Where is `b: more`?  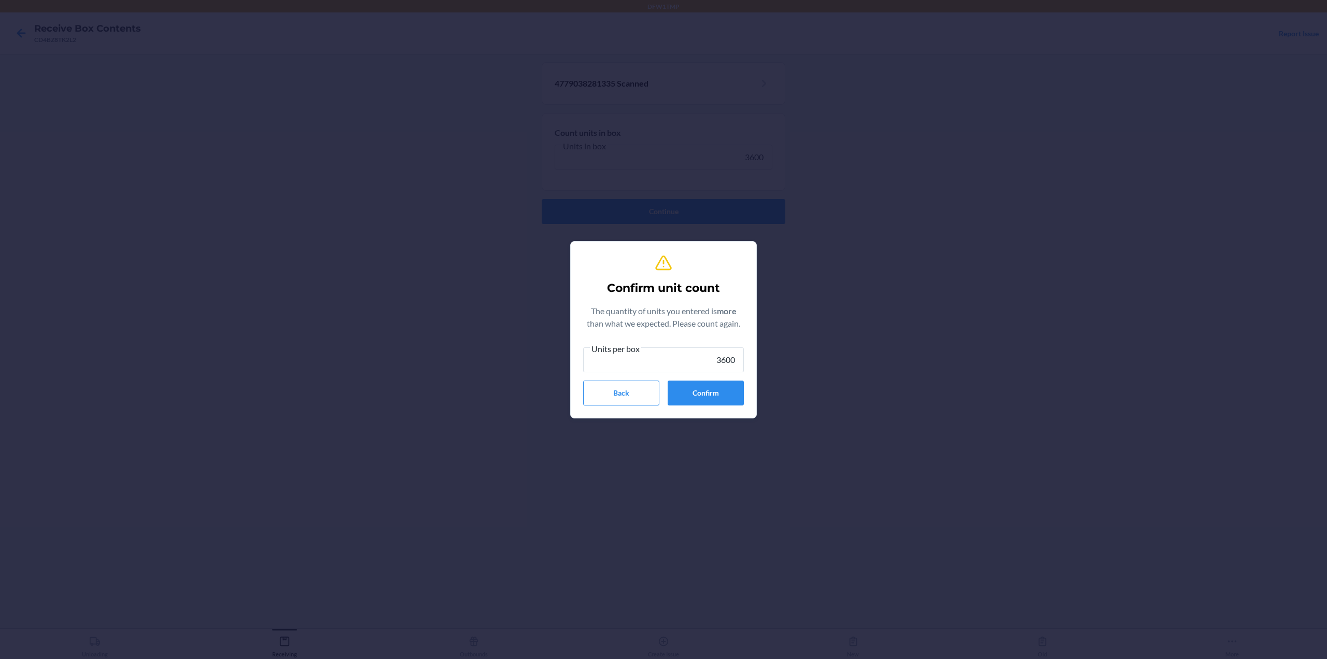 b: more is located at coordinates (727, 311).